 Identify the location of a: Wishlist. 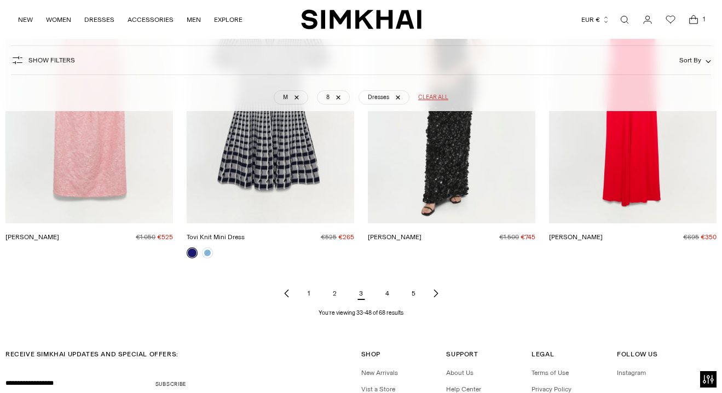
(670, 20).